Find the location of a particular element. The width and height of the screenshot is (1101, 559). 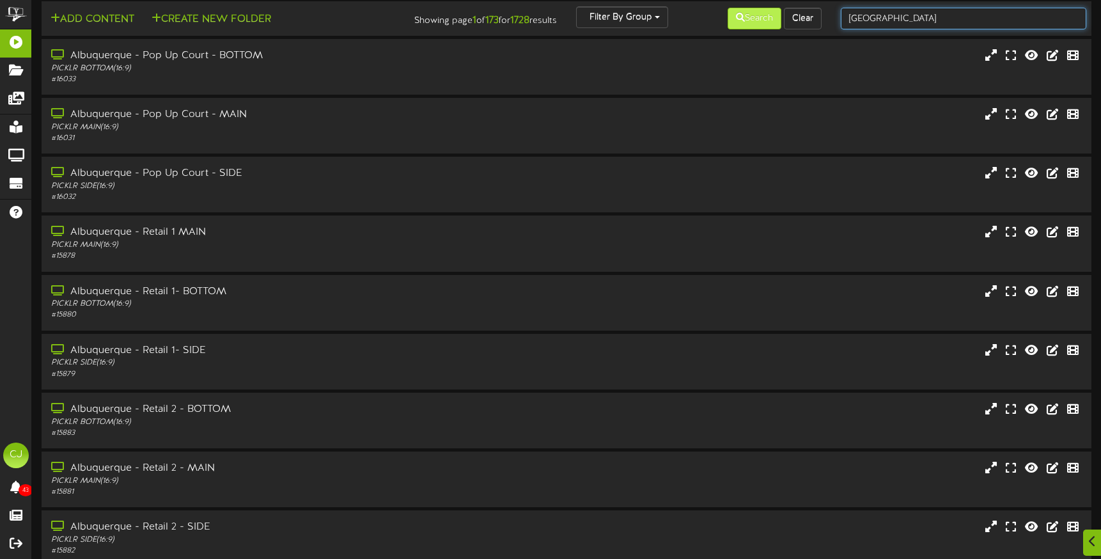

strong: 1728 is located at coordinates (520, 20).